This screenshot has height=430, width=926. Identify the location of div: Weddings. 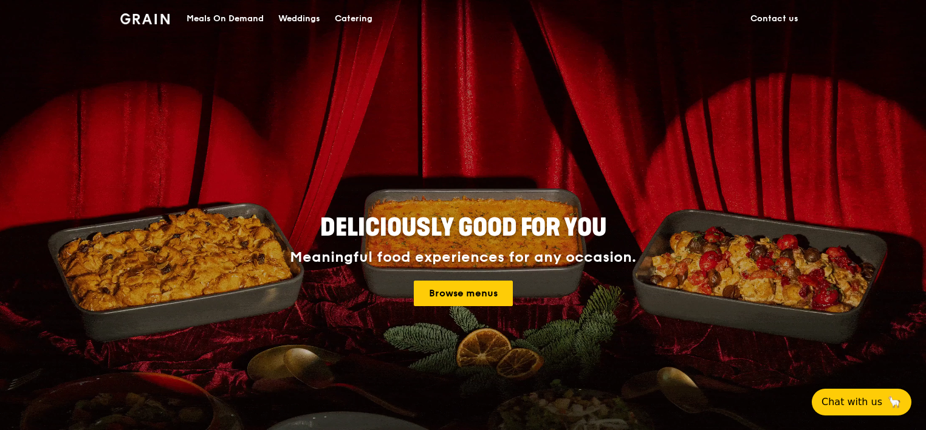
(299, 19).